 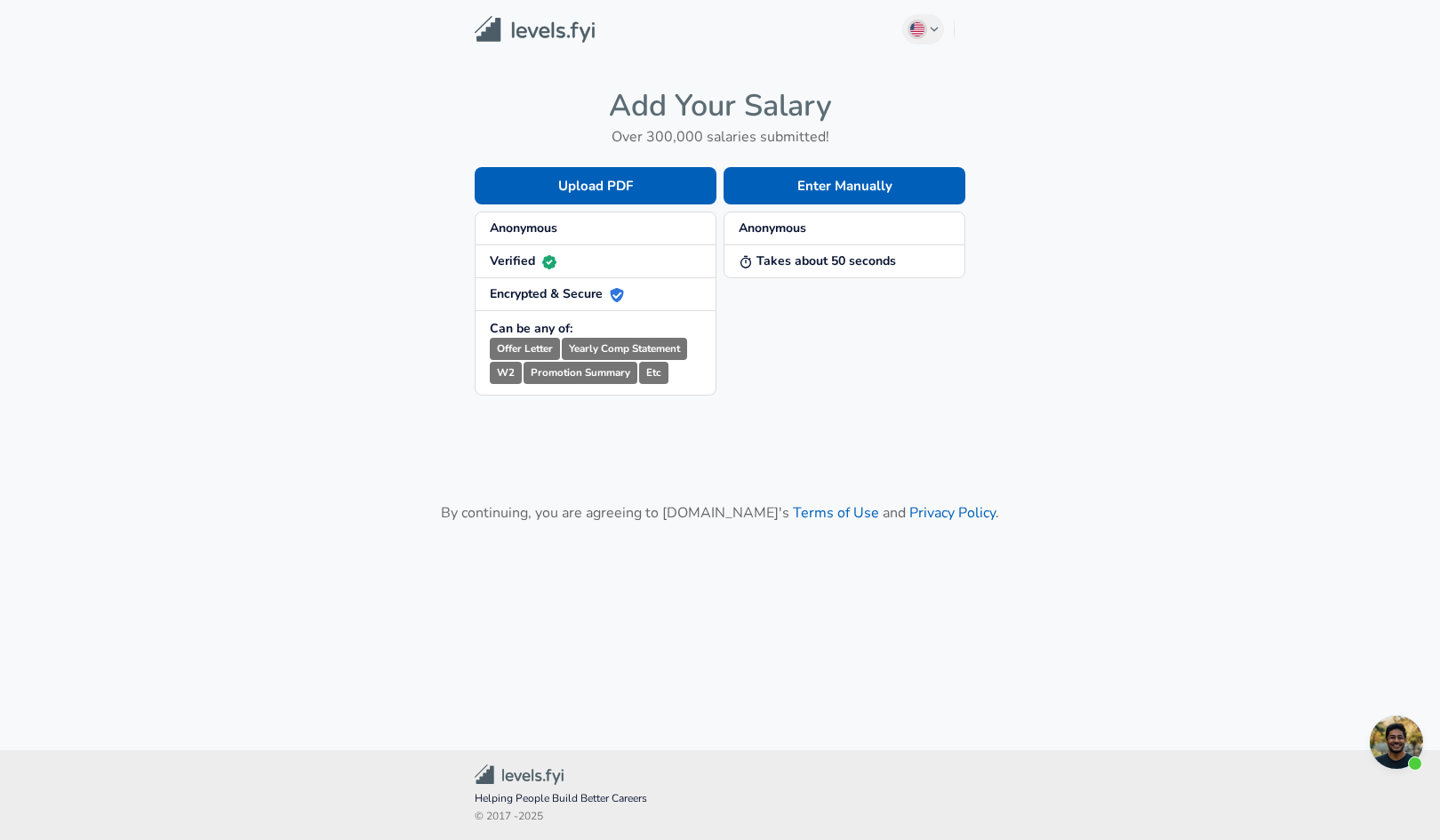 What do you see at coordinates (624, 348) in the screenshot?
I see `small: Yearly Comp Statement` at bounding box center [624, 348].